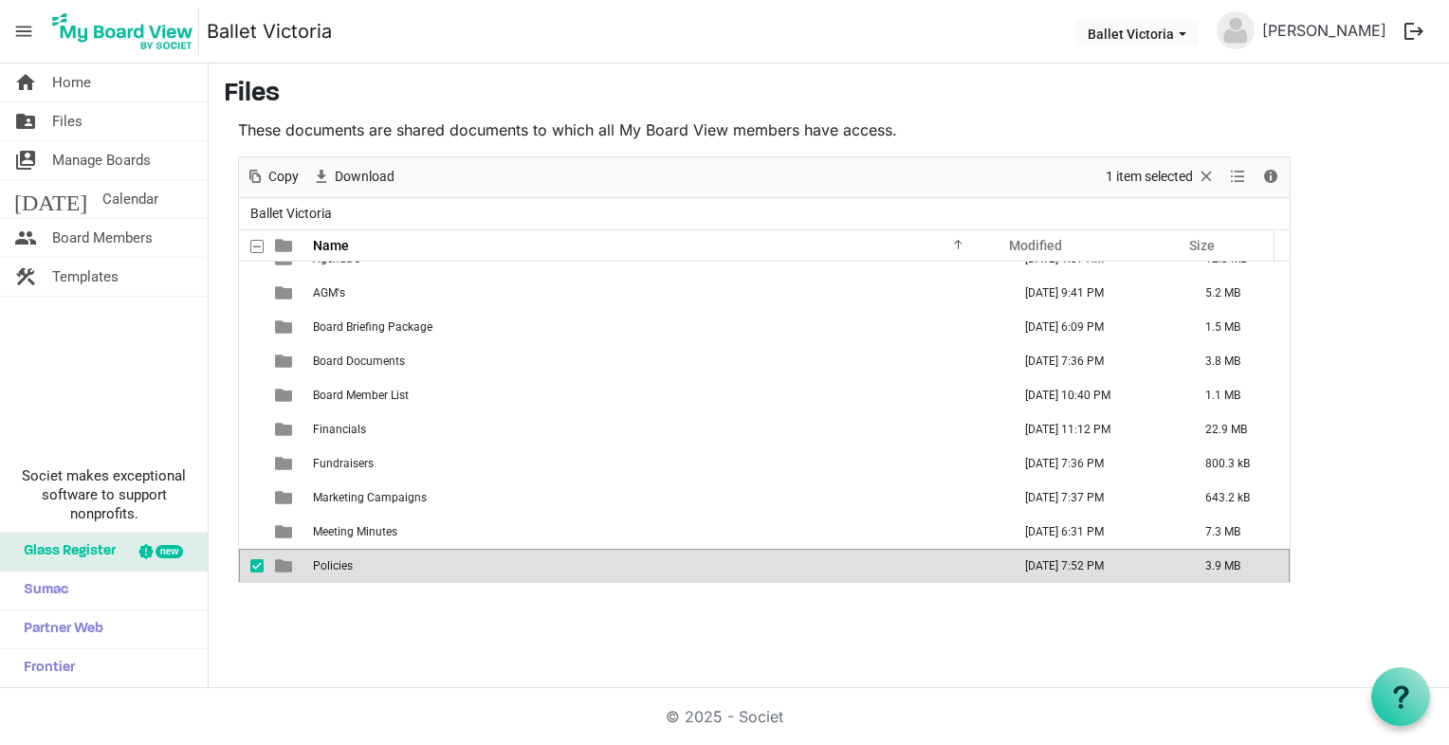 The image size is (1449, 745). I want to click on span: Board Member List, so click(360, 395).